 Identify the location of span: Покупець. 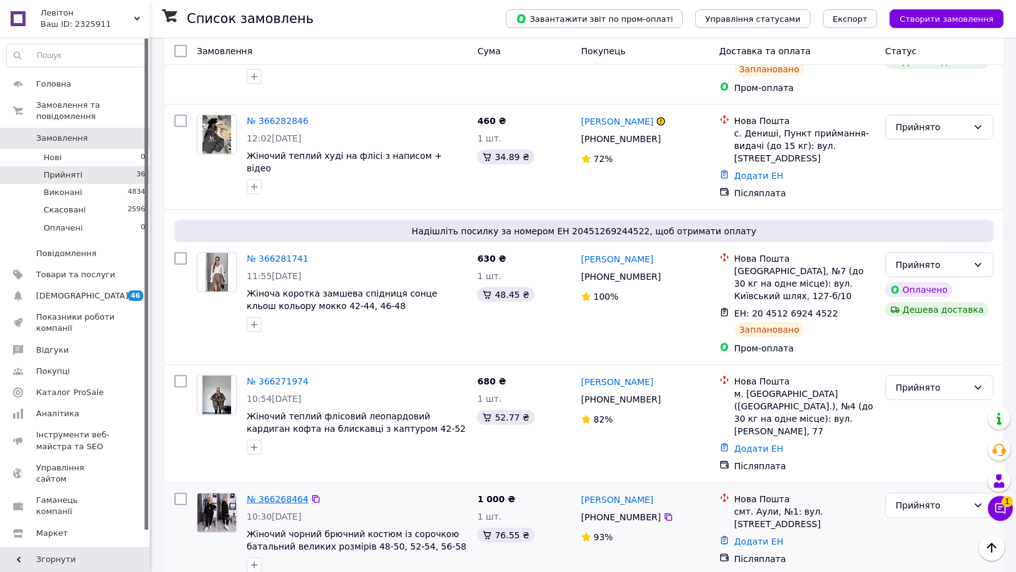
(603, 51).